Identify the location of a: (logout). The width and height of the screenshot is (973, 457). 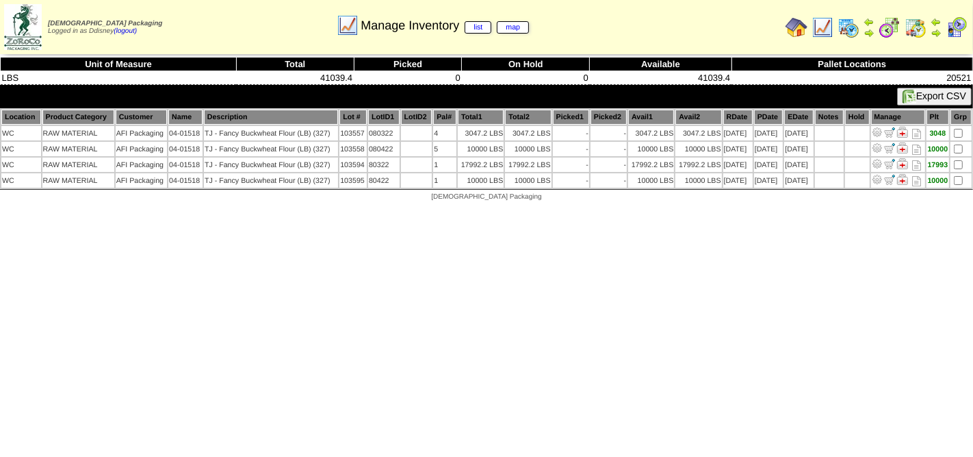
(125, 31).